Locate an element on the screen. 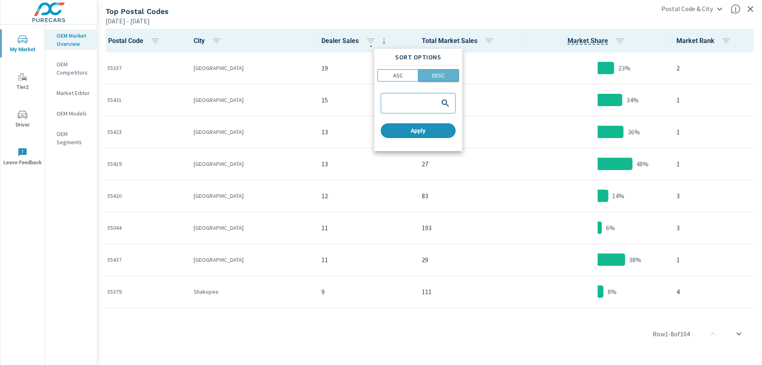 The image size is (762, 365). button: DESC is located at coordinates (439, 75).